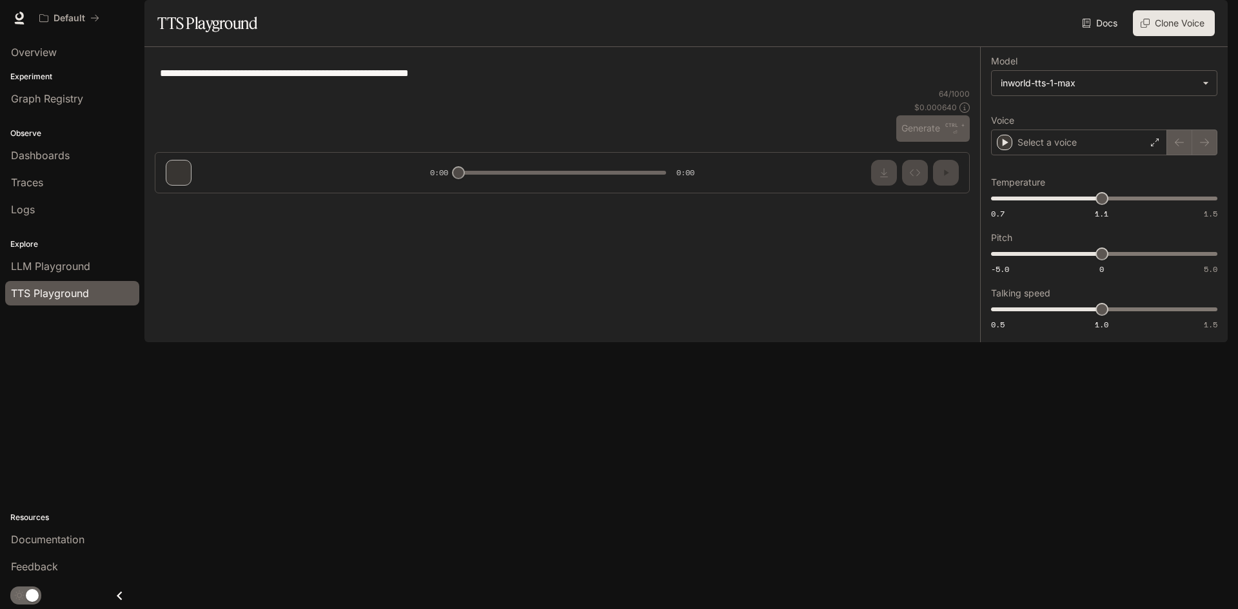 The width and height of the screenshot is (1238, 609). Describe the element at coordinates (69, 18) in the screenshot. I see `button: All workspaces` at that location.